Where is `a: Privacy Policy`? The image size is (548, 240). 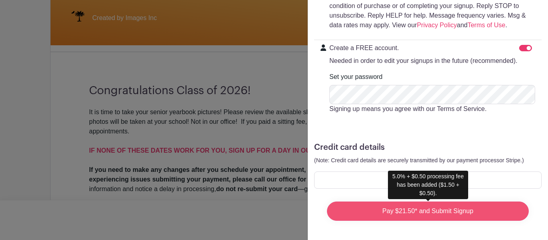 a: Privacy Policy is located at coordinates (437, 25).